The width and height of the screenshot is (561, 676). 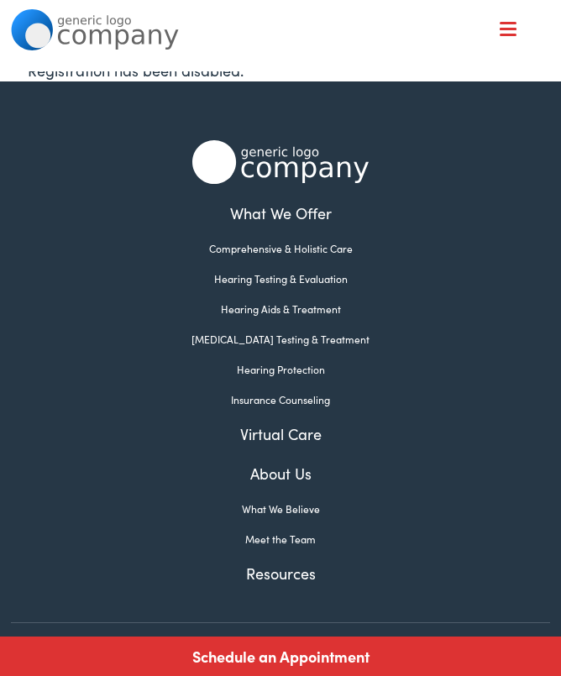 What do you see at coordinates (280, 249) in the screenshot?
I see `a: Comprehensive & Holistic Care` at bounding box center [280, 249].